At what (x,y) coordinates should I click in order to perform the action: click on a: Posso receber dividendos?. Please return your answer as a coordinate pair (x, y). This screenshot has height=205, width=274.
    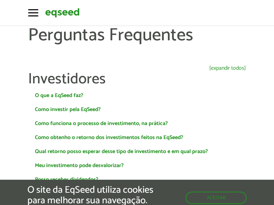
    Looking at the image, I should click on (66, 180).